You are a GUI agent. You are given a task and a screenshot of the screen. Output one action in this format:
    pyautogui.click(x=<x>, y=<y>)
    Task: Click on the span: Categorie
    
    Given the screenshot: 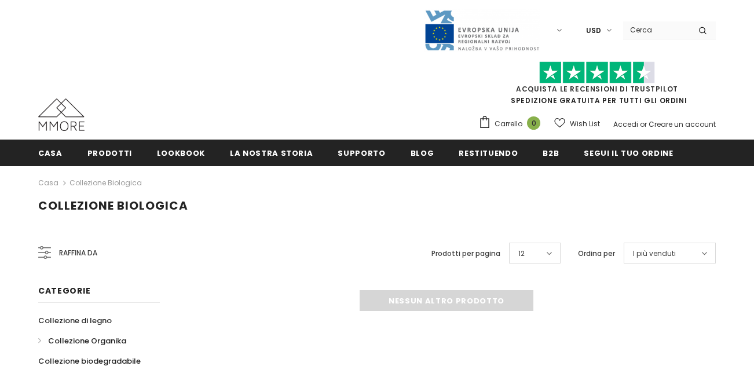 What is the action you would take?
    pyautogui.click(x=64, y=291)
    